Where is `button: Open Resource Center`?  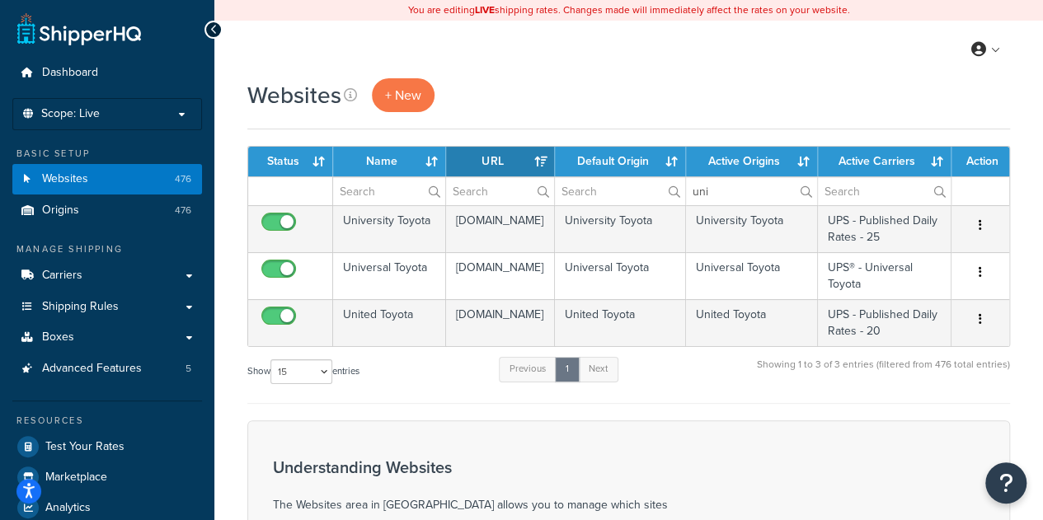
button: Open Resource Center is located at coordinates (1006, 483).